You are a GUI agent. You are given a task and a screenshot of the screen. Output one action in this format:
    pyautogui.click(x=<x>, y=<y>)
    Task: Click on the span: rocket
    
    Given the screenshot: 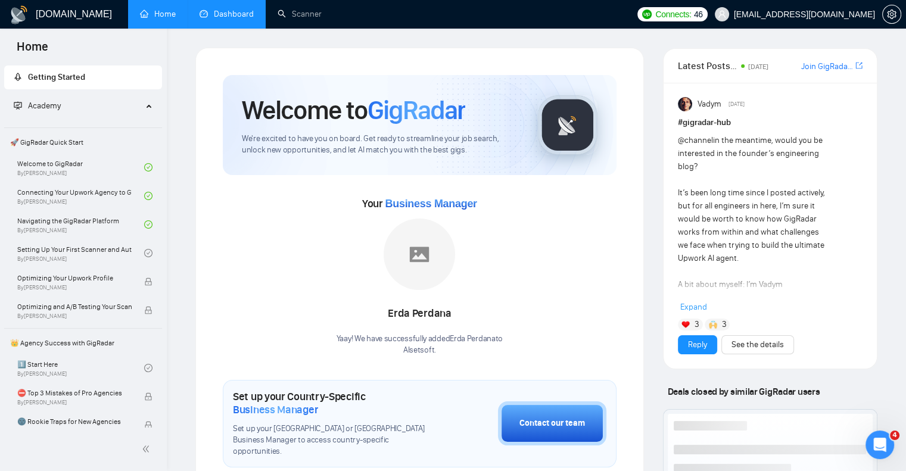 What is the action you would take?
    pyautogui.click(x=18, y=77)
    